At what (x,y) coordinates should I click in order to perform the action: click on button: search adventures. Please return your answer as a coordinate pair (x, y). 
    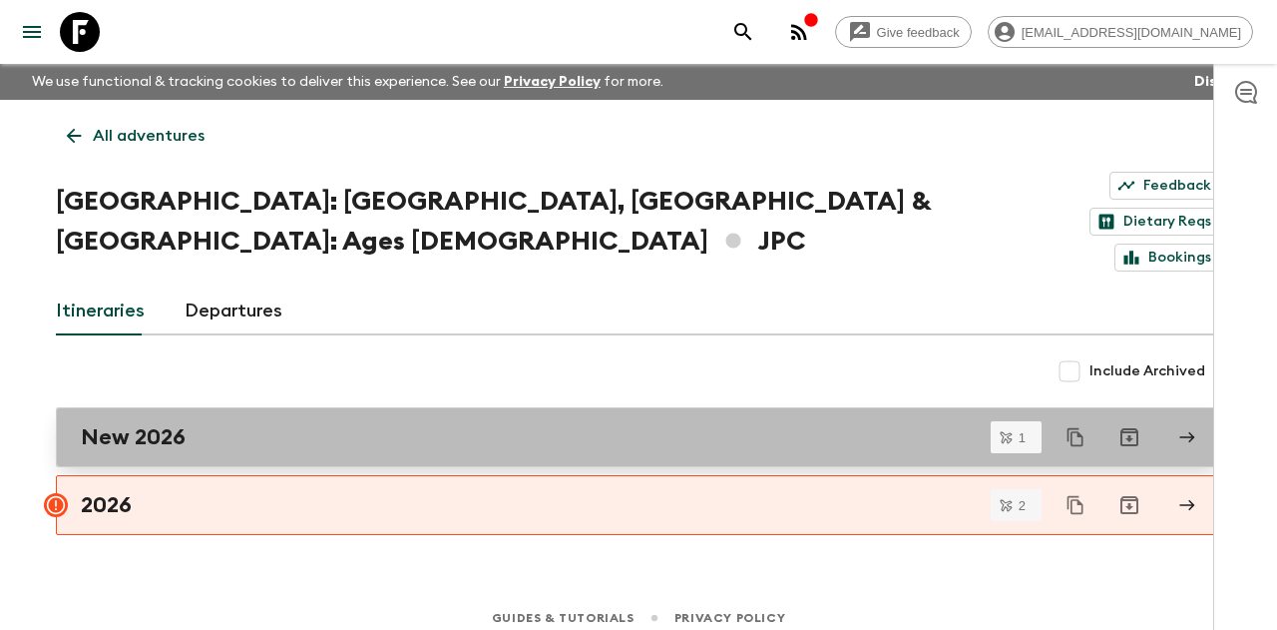
    Looking at the image, I should click on (743, 32).